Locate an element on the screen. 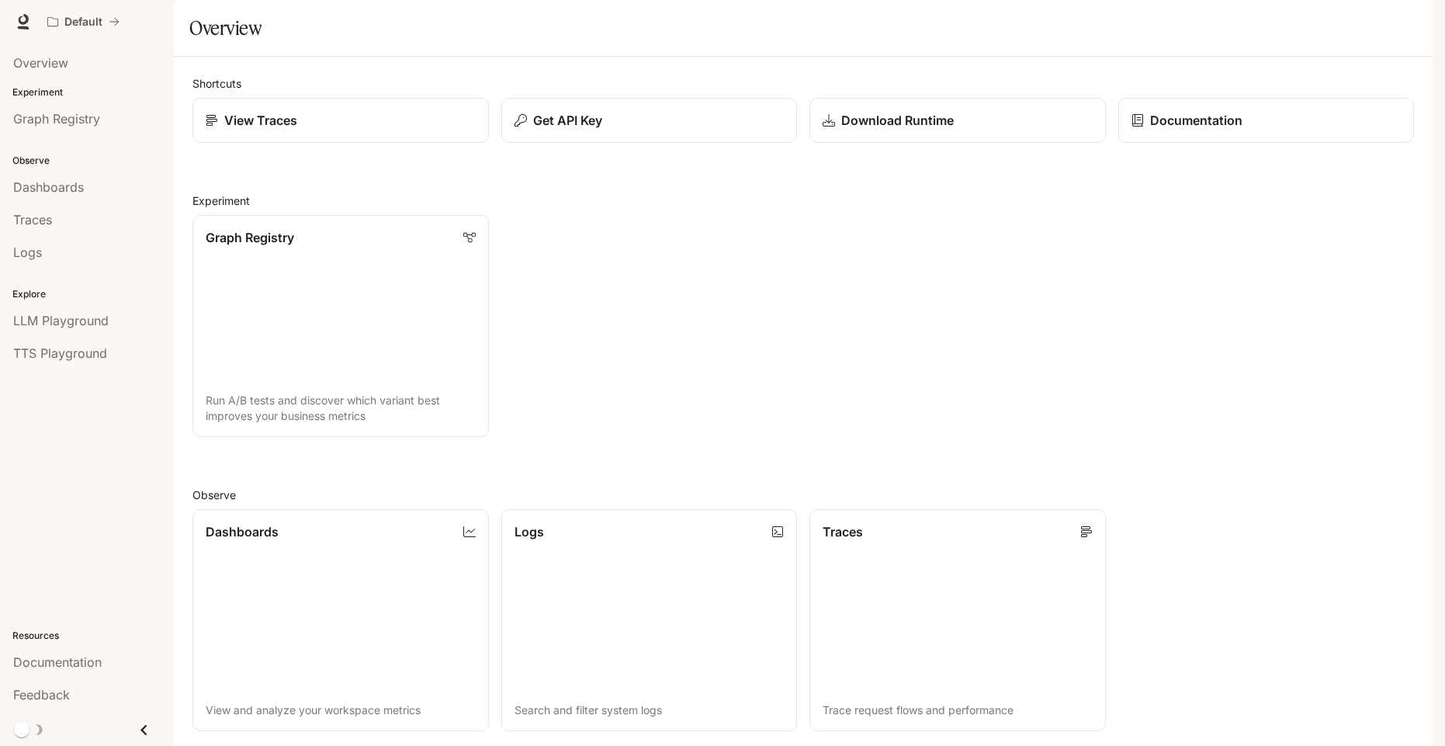 Image resolution: width=1445 pixels, height=746 pixels. h2: Shortcuts is located at coordinates (803, 83).